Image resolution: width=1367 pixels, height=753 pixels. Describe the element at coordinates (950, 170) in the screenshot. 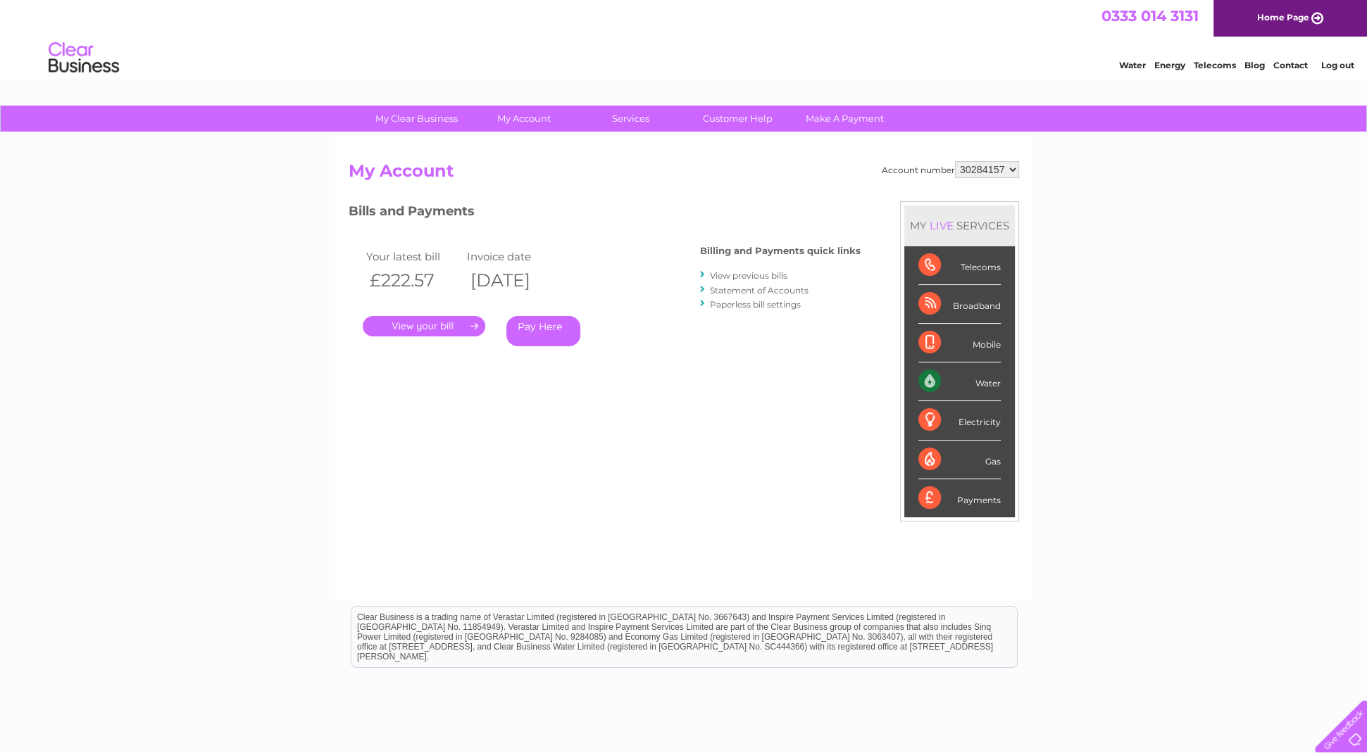

I see `div: Account number` at that location.